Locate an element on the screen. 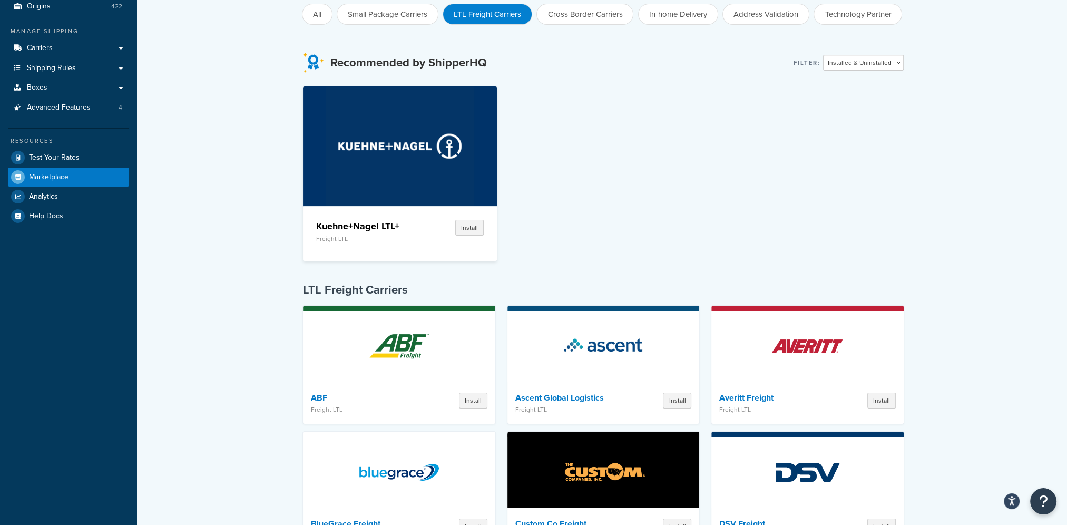 The height and width of the screenshot is (525, 1067). span: Analytics is located at coordinates (43, 197).